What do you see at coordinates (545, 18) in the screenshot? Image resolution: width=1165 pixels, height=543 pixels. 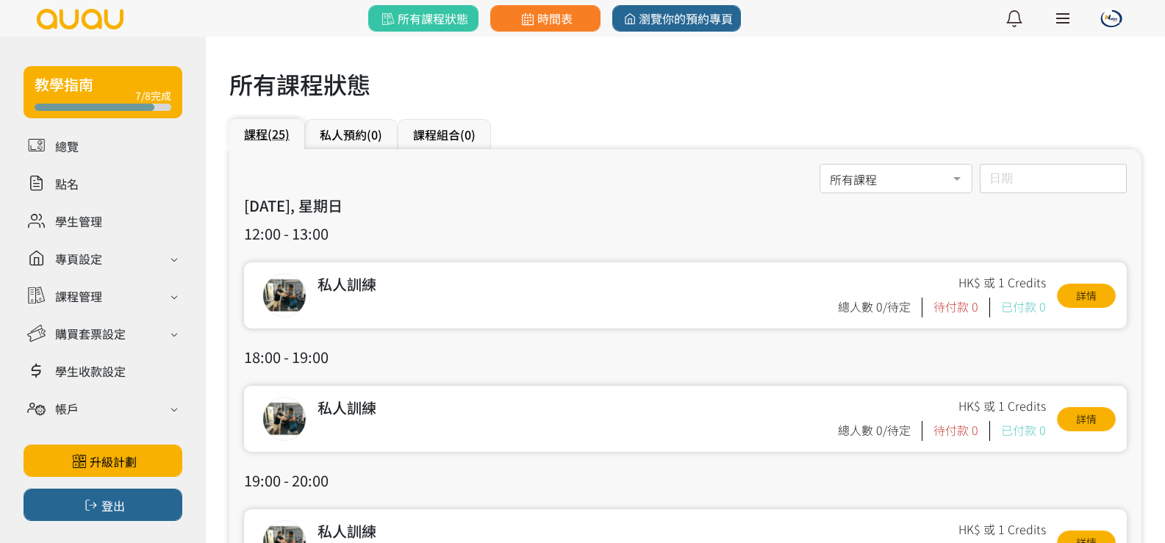 I see `span: 時間表` at bounding box center [545, 18].